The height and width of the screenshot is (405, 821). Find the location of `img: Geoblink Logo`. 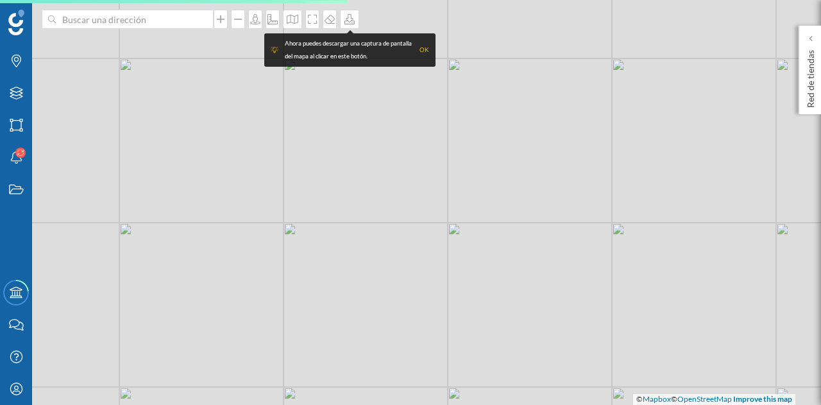

img: Geoblink Logo is located at coordinates (16, 22).